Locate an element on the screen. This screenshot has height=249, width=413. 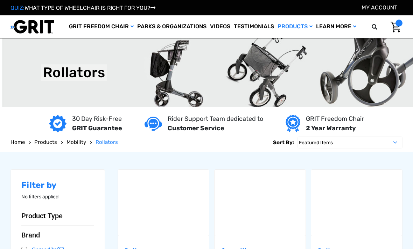
a: GRIT Freedom Chair is located at coordinates (101, 27).